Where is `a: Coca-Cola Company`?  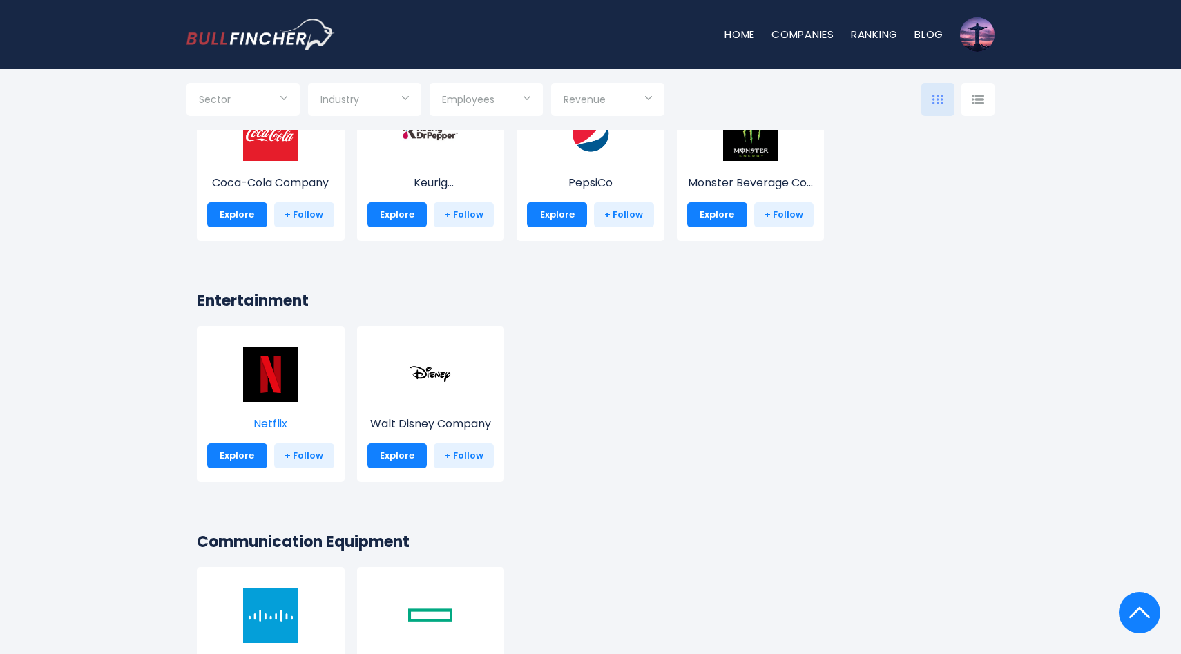 a: Coca-Cola Company is located at coordinates (271, 161).